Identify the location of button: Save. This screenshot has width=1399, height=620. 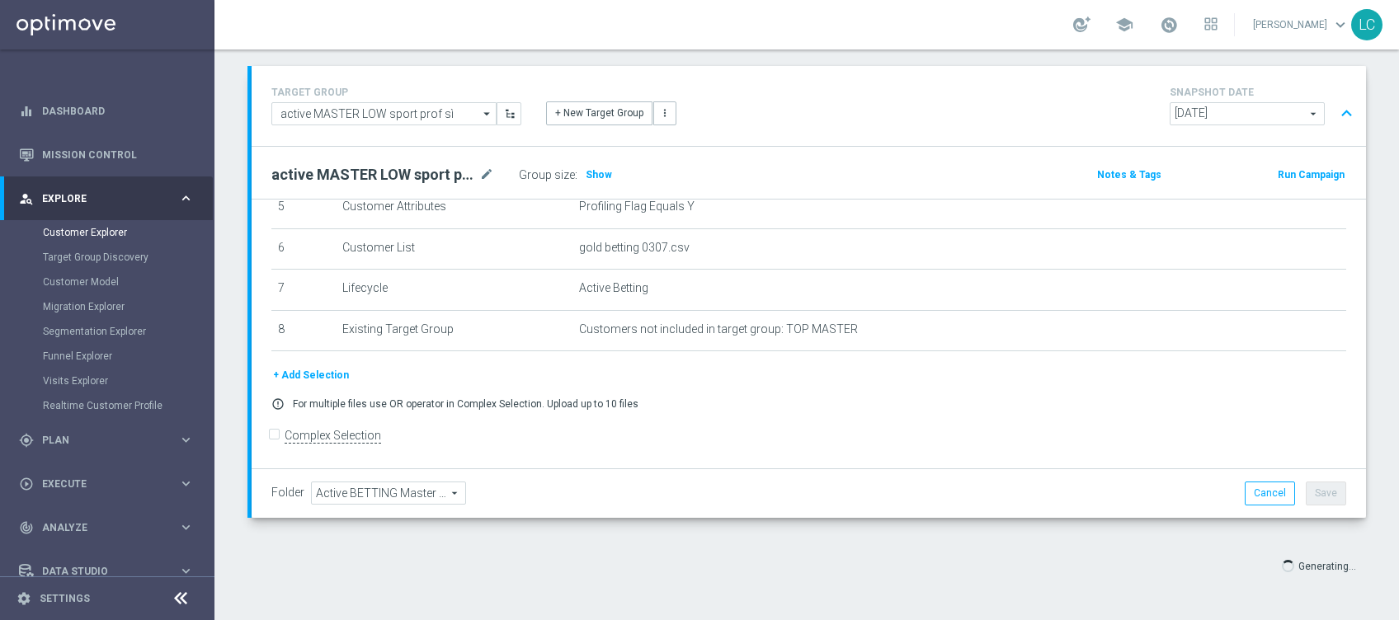
(1326, 493).